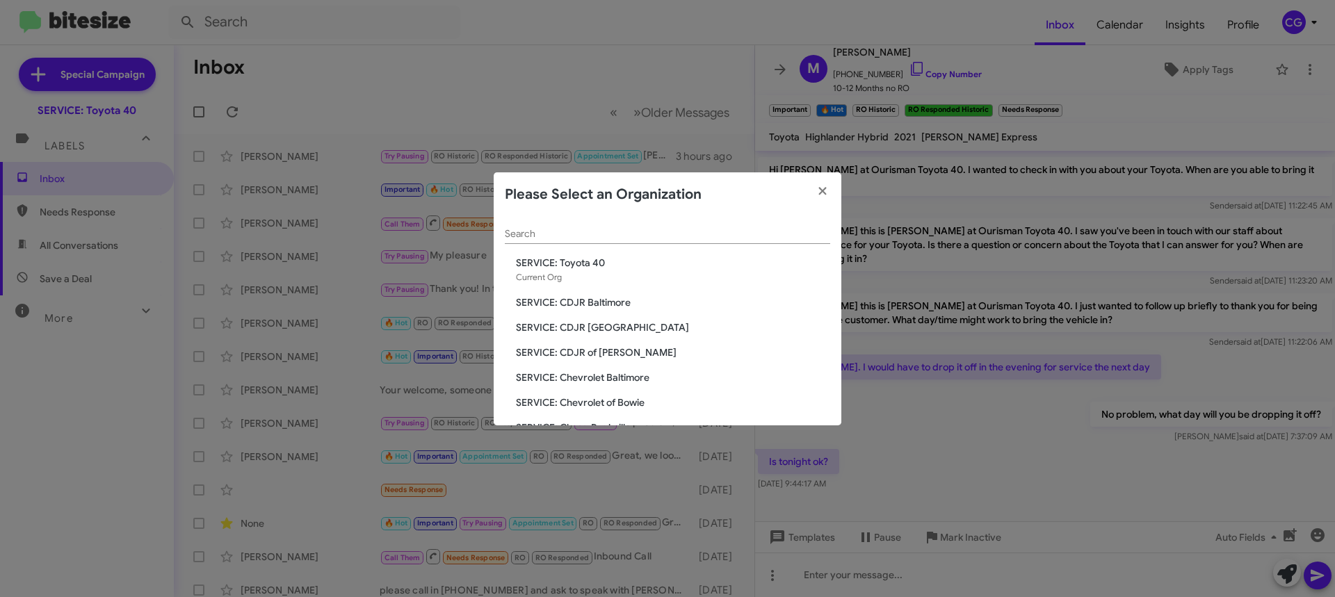 This screenshot has height=597, width=1335. What do you see at coordinates (673, 427) in the screenshot?
I see `span: SERVICE: Chevy Rockville` at bounding box center [673, 427].